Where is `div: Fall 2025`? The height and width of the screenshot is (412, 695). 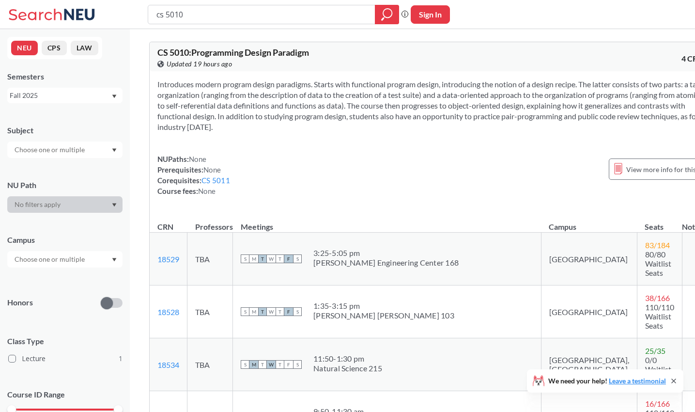 div: Fall 2025 is located at coordinates (60, 95).